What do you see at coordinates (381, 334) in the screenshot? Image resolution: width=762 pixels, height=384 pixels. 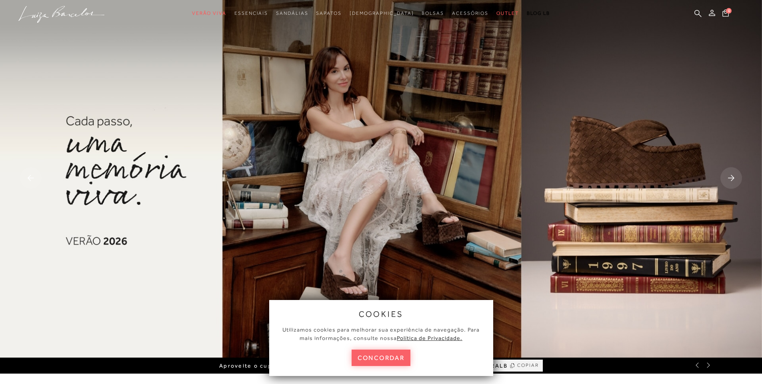 I see `span: Utilizamos cookies para melhorar sua experiência de navegação. Para mais informações, consulte nossa` at bounding box center [381, 334].